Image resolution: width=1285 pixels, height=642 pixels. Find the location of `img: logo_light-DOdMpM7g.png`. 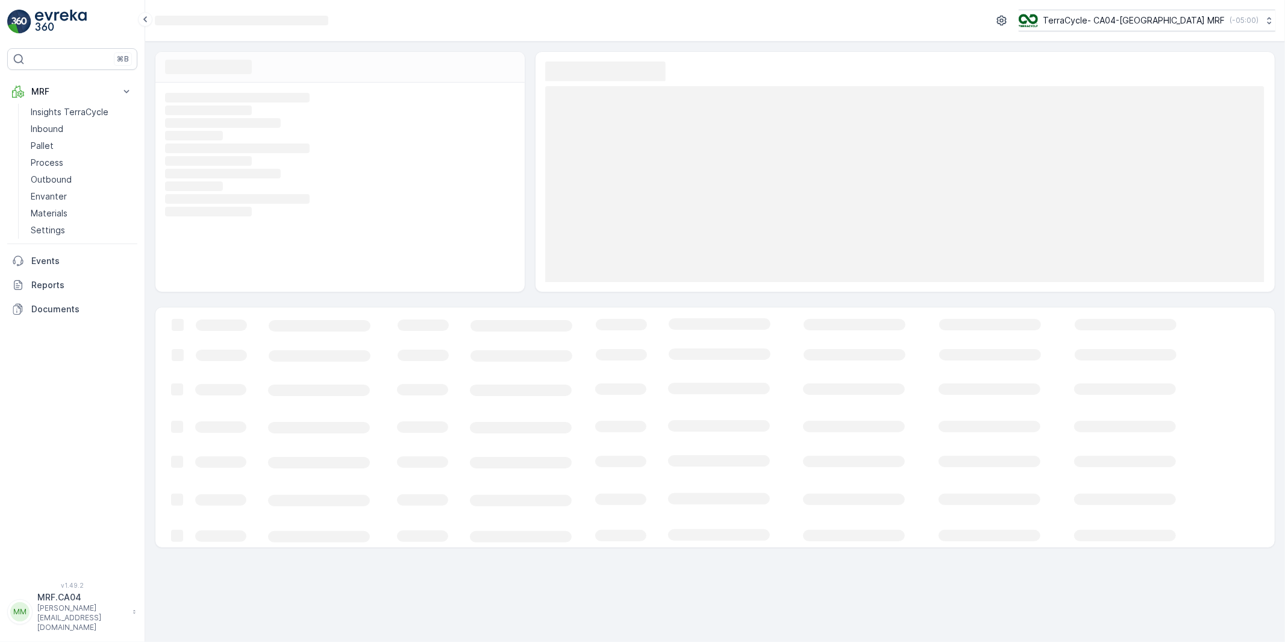

img: logo_light-DOdMpM7g.png is located at coordinates (61, 22).